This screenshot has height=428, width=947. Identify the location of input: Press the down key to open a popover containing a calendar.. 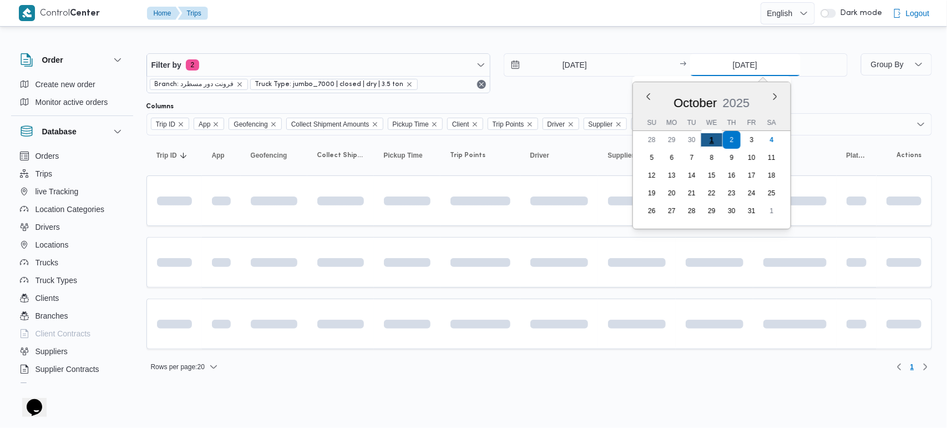
(567, 65).